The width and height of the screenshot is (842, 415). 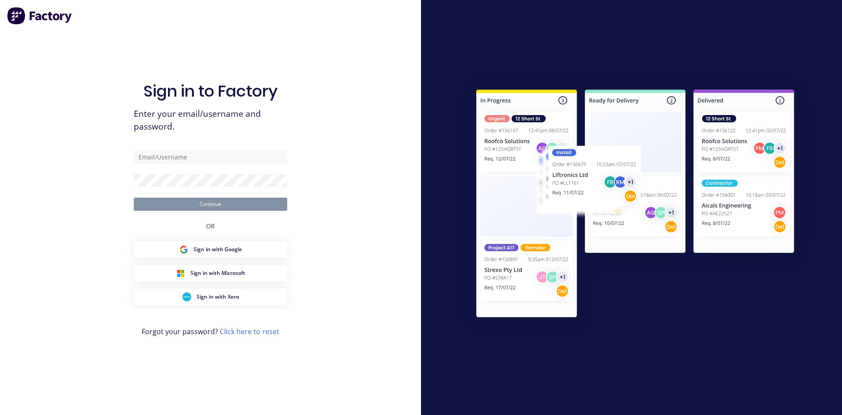 I want to click on button: Xero Sign inSign in with Xero, so click(x=211, y=297).